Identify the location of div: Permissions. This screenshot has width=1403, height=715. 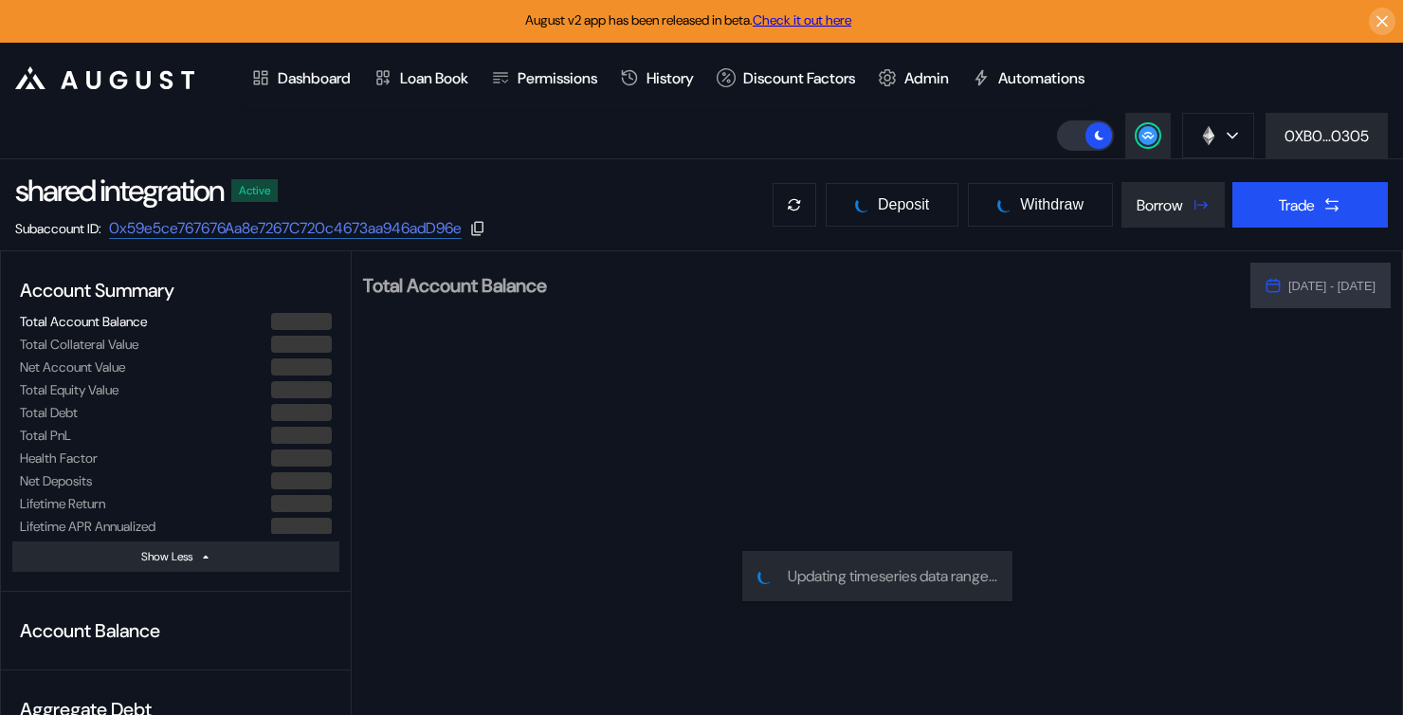
(558, 78).